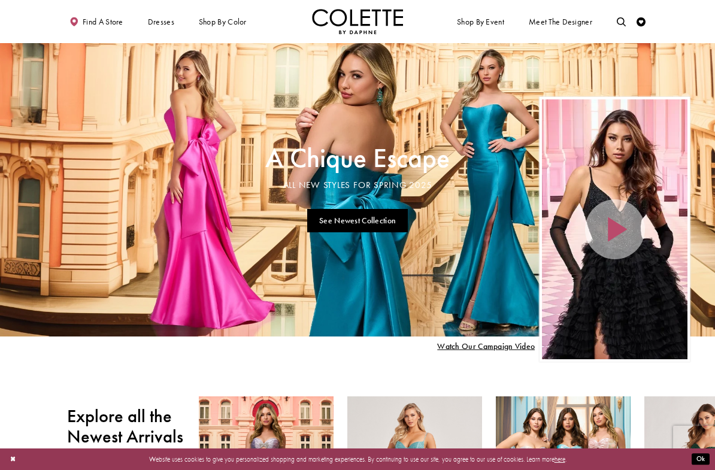 The image size is (715, 470). What do you see at coordinates (480, 22) in the screenshot?
I see `span: Shop By Event` at bounding box center [480, 22].